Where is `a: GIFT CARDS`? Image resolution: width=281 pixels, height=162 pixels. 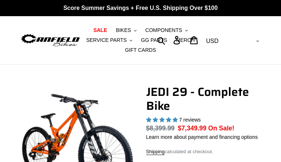
a: GIFT CARDS is located at coordinates (140, 50).